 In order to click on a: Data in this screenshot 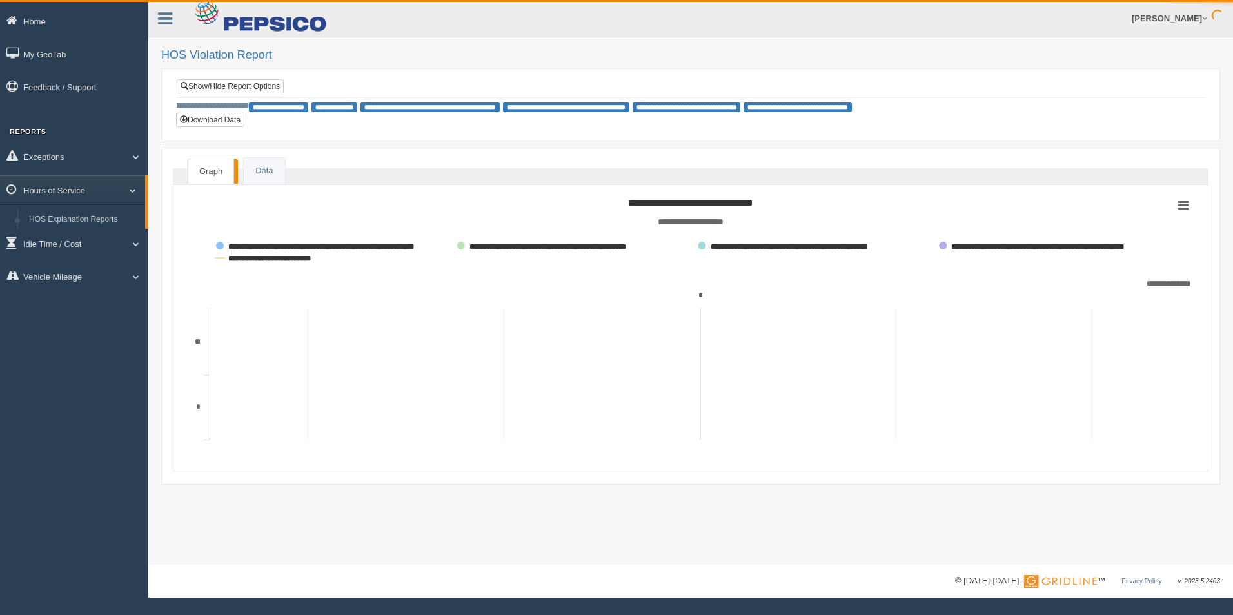, I will do `click(264, 171)`.